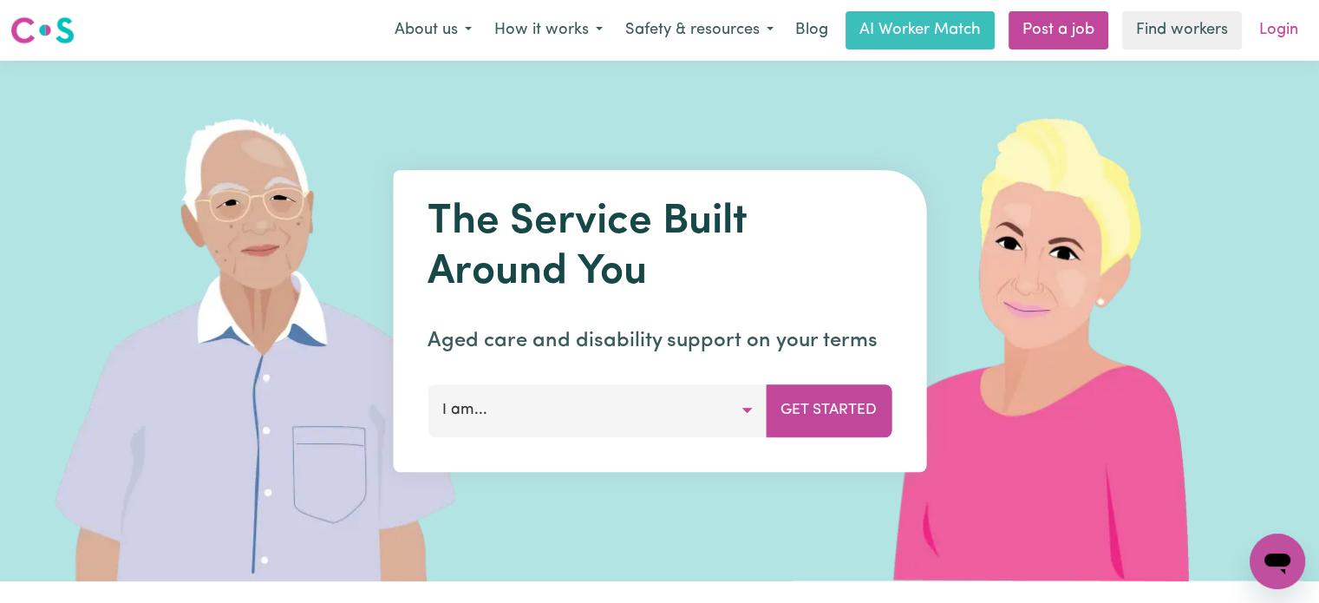 This screenshot has width=1319, height=603. Describe the element at coordinates (597, 410) in the screenshot. I see `button: I am...` at that location.